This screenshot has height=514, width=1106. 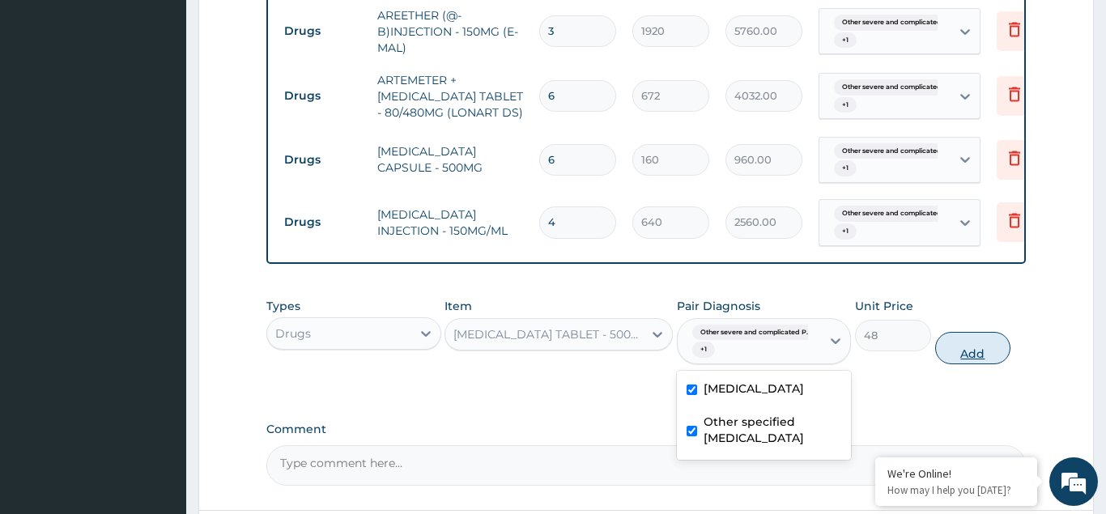 I want to click on div: We're Online!, so click(x=956, y=474).